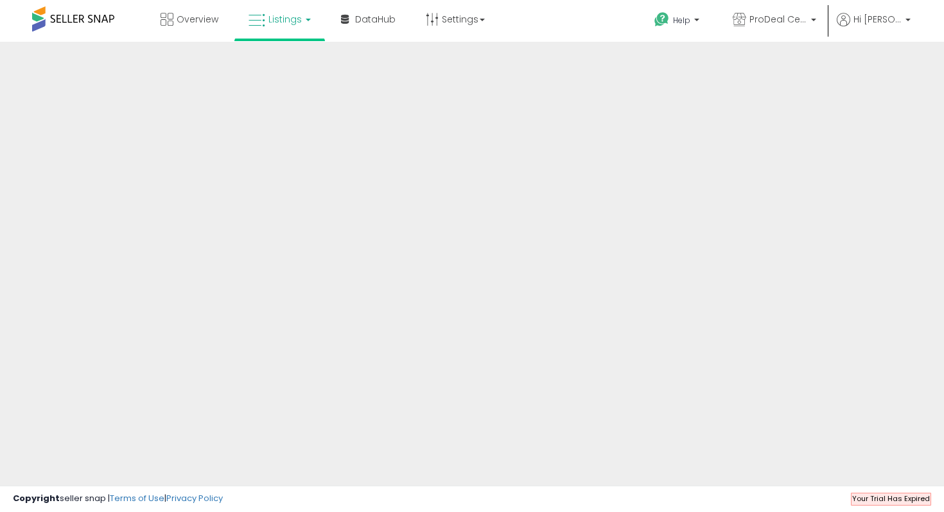 The width and height of the screenshot is (944, 512). Describe the element at coordinates (197, 19) in the screenshot. I see `span: Overview` at that location.